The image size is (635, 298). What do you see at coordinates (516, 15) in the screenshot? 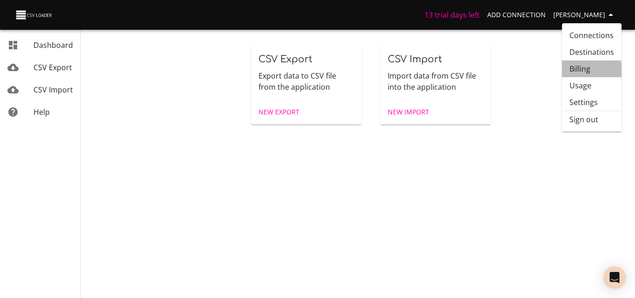
I see `span: Add Connection` at bounding box center [516, 15].